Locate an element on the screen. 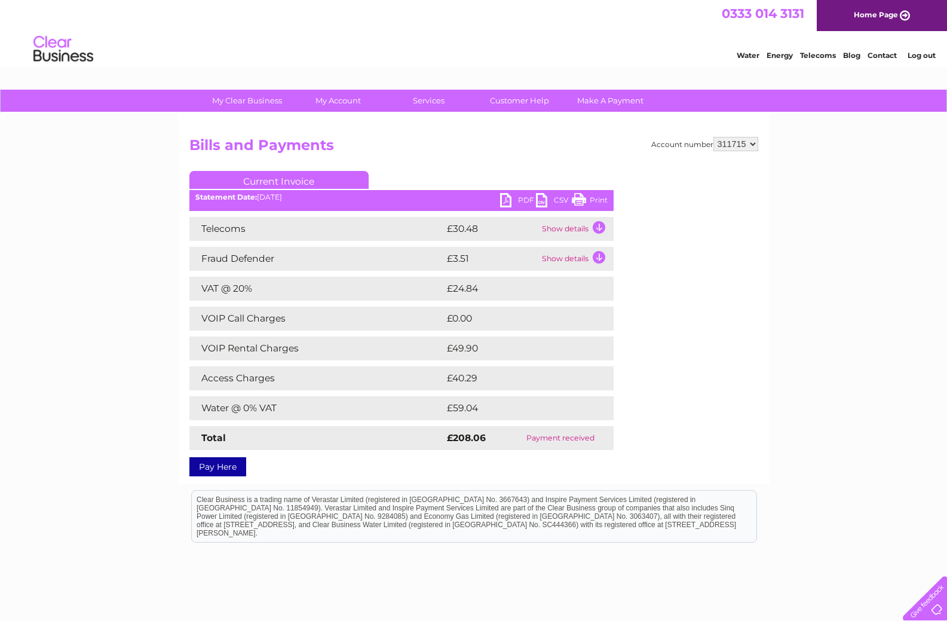 The height and width of the screenshot is (621, 947). a: CSV is located at coordinates (554, 201).